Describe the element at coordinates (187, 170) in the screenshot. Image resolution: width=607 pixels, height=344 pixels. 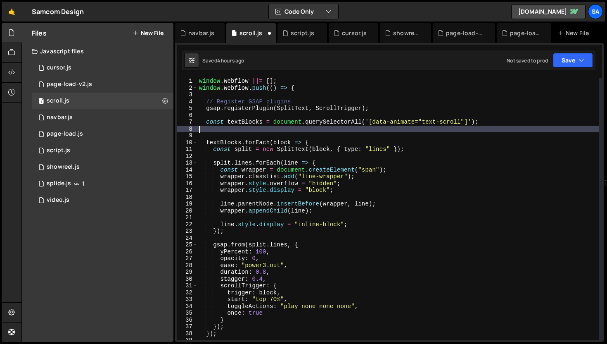
I see `div: 14` at that location.